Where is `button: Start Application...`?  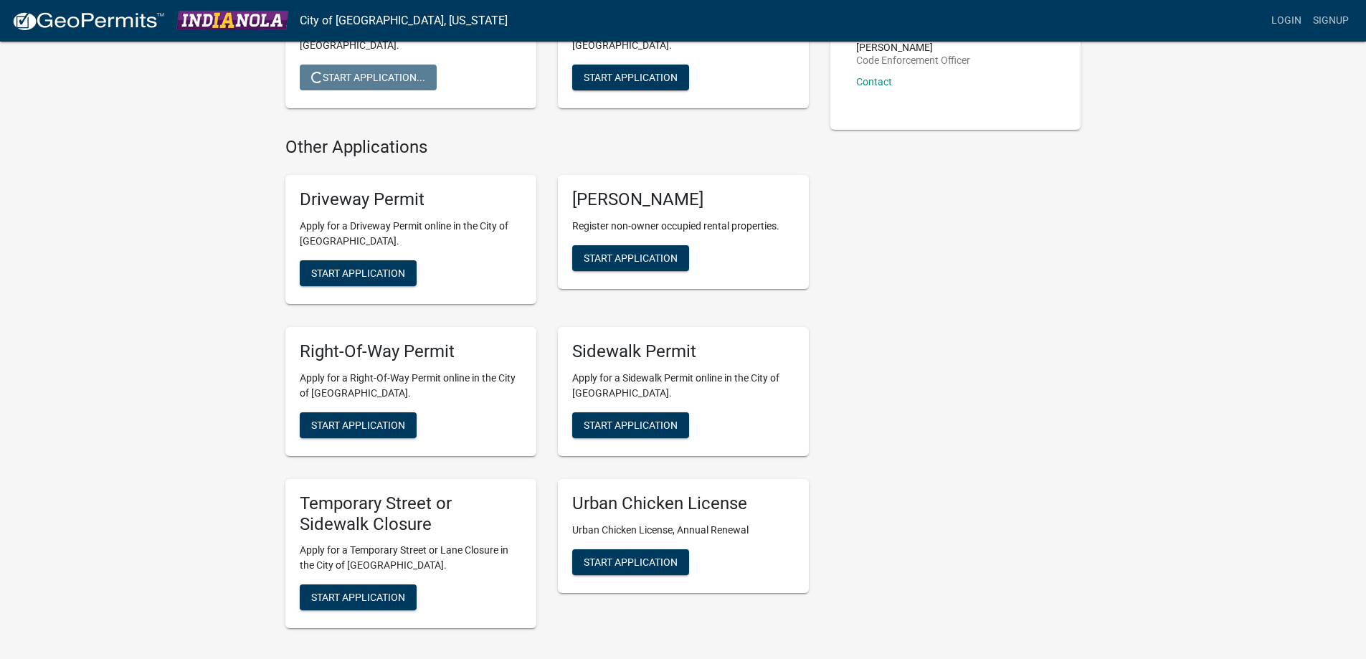 button: Start Application... is located at coordinates (368, 77).